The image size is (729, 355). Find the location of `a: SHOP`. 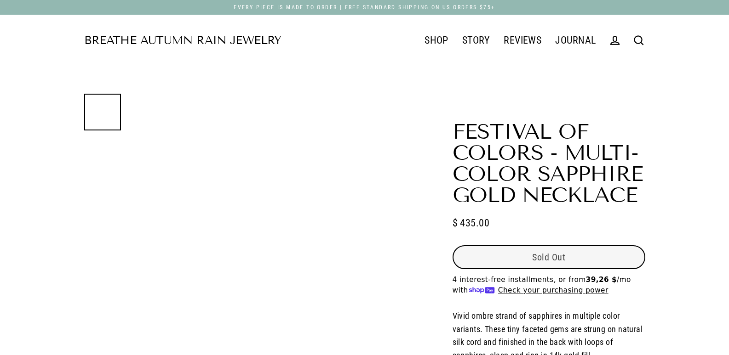

a: SHOP is located at coordinates (436, 40).